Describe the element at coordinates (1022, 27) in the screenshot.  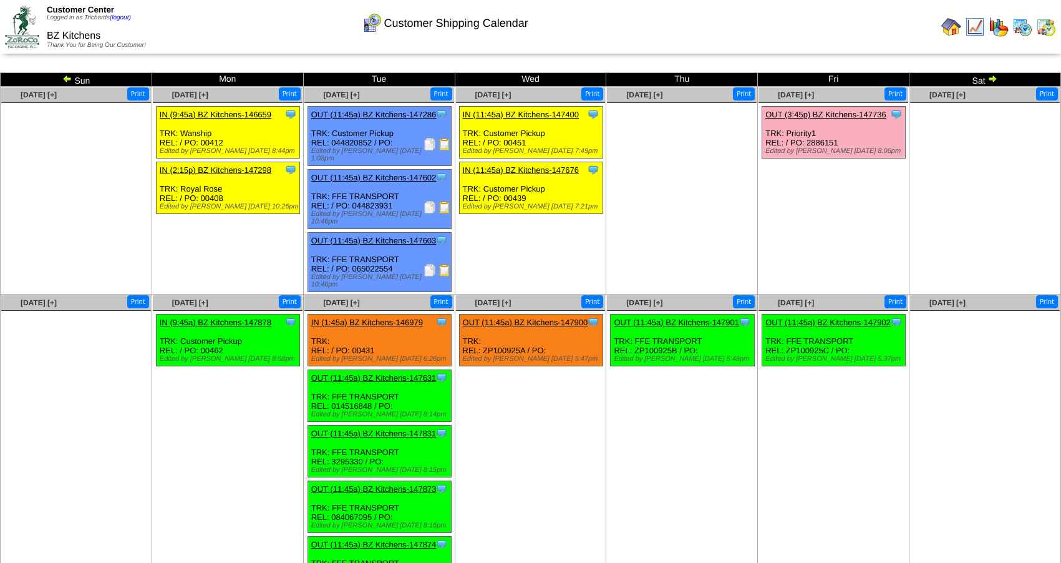
I see `img: calendarprod.gif` at that location.